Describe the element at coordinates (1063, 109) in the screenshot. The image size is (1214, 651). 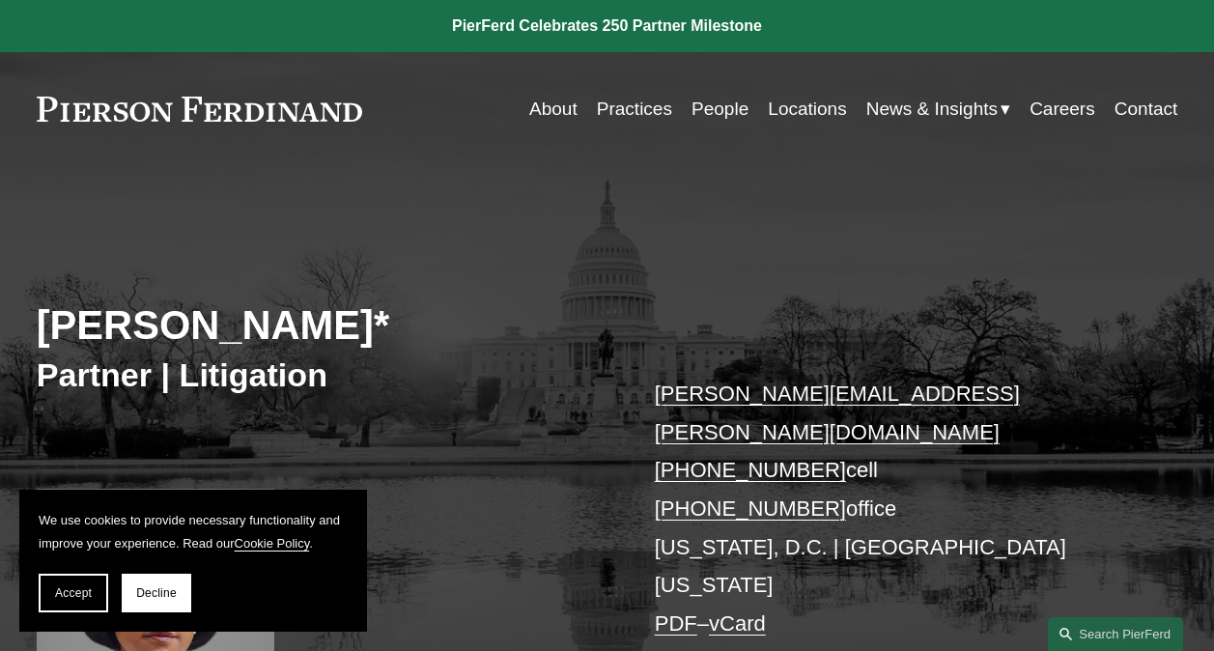
I see `a: Careers` at that location.